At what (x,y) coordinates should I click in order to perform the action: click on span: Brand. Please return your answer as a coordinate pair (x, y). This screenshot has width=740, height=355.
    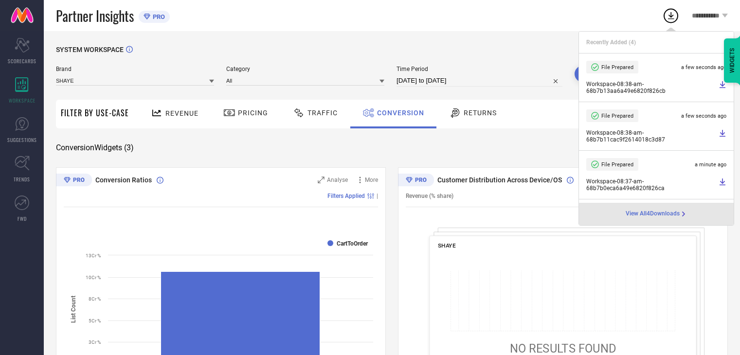
    Looking at the image, I should click on (135, 69).